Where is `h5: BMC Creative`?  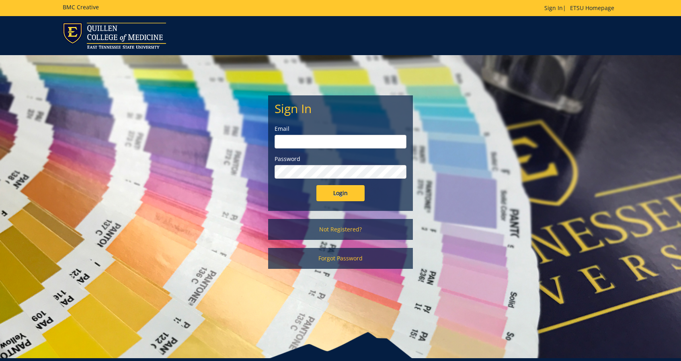
h5: BMC Creative is located at coordinates (81, 7).